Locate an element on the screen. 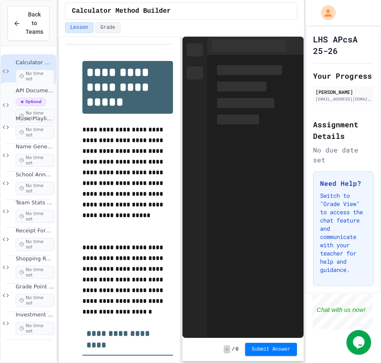 Image resolution: width=381 pixels, height=363 pixels. p: Switch to "Grade View" to access the chat feature and communicate with your teacher for help and ... is located at coordinates (343, 233).